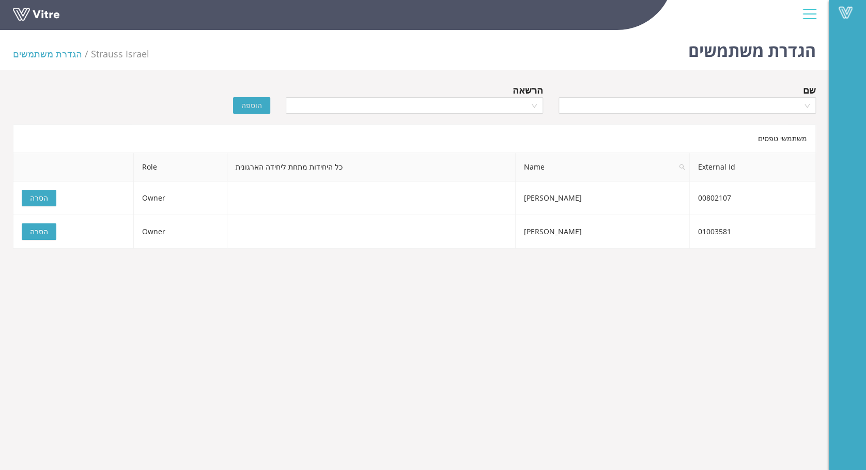 This screenshot has height=470, width=866. I want to click on h1: הגדרת משתמשים, so click(752, 48).